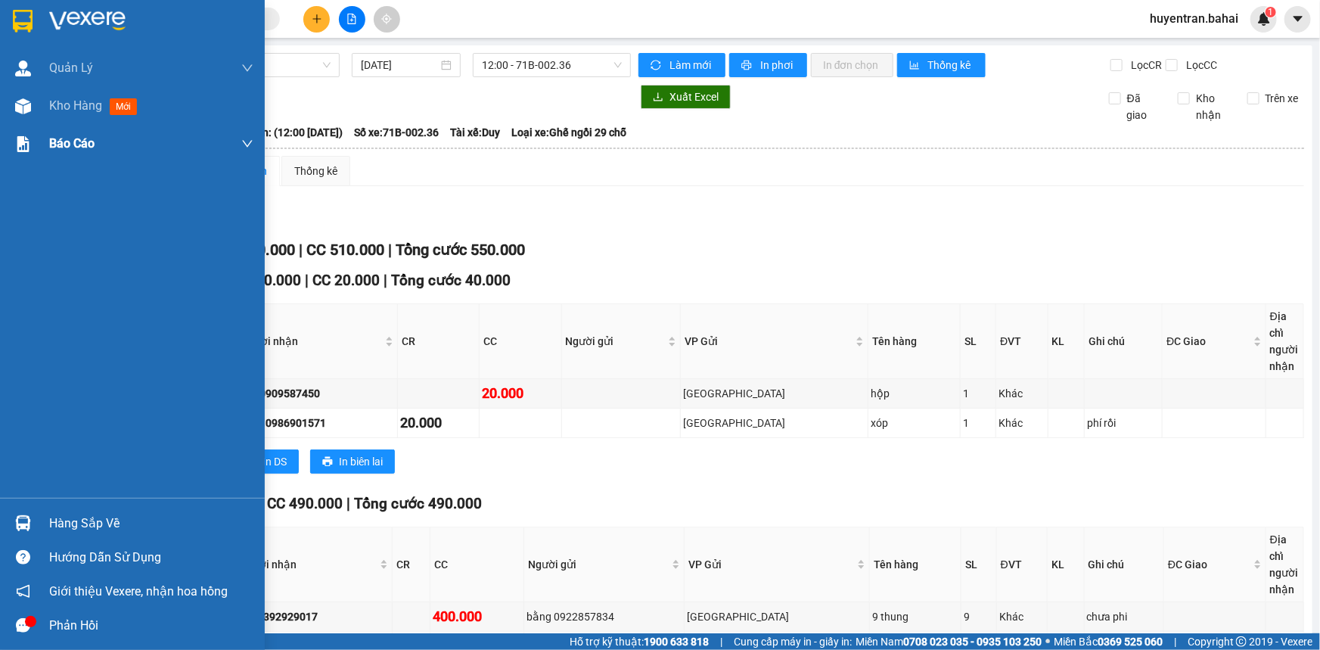 Image resolution: width=1320 pixels, height=650 pixels. I want to click on div: Phản hồi, so click(151, 626).